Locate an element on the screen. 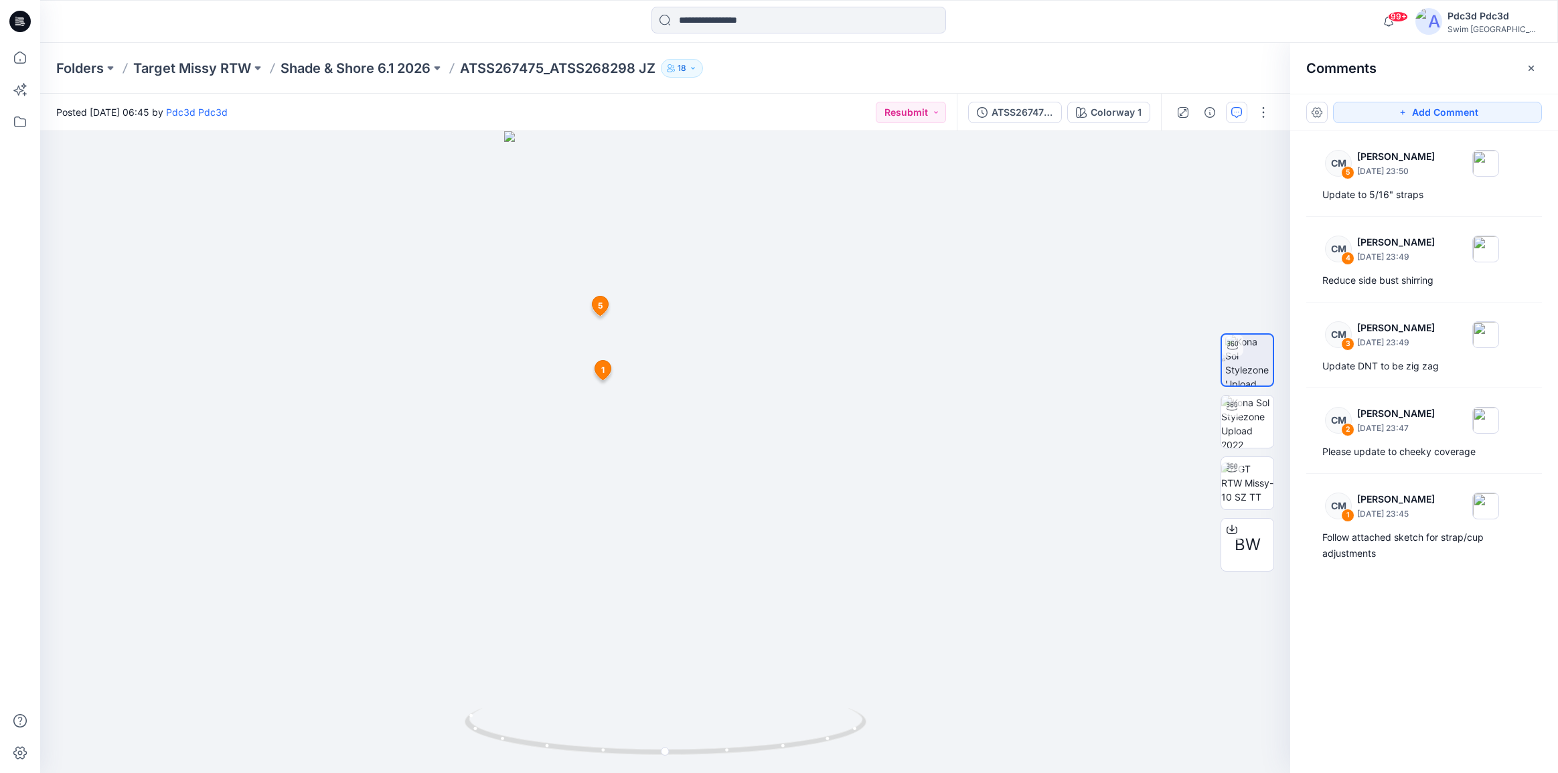 The height and width of the screenshot is (773, 1558). button: Colorway 1 is located at coordinates (1109, 112).